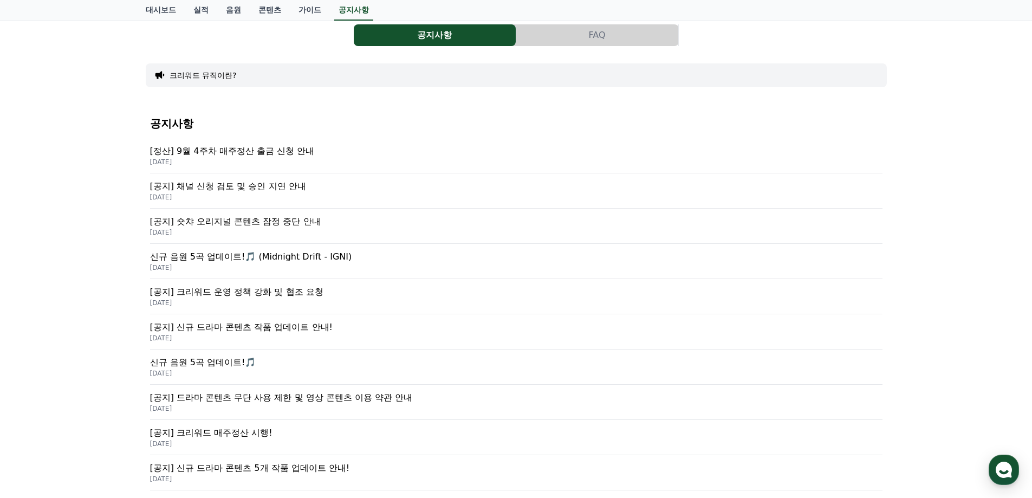 This screenshot has height=498, width=1032. Describe the element at coordinates (203, 75) in the screenshot. I see `button: 크리워드 뮤직이란?` at that location.